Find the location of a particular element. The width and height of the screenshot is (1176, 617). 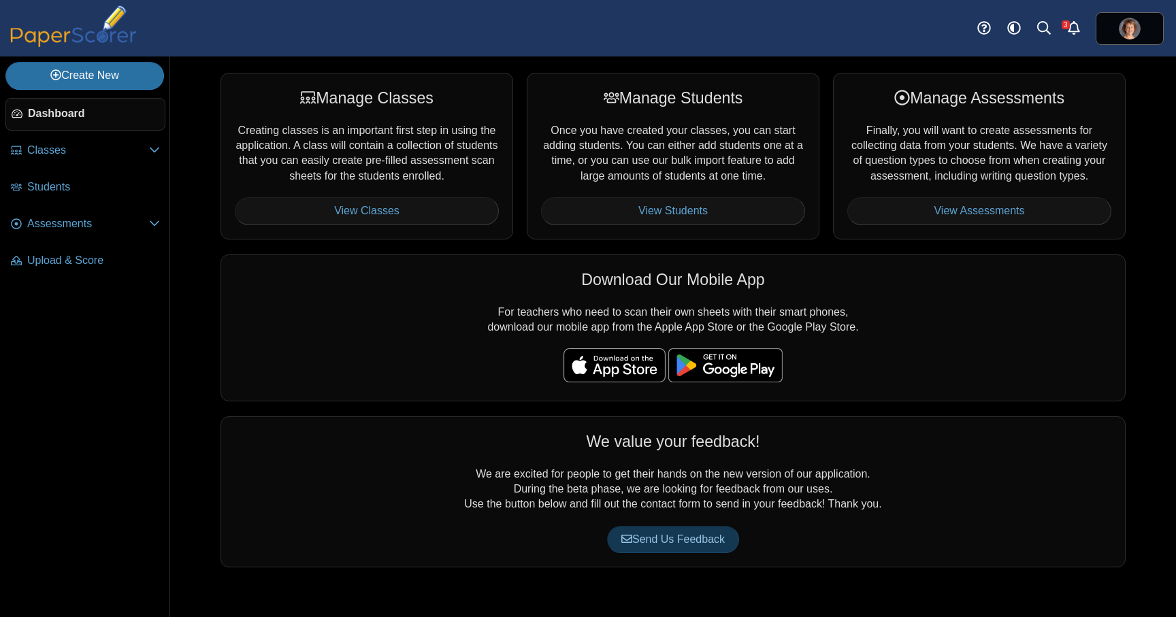

a: Classes is located at coordinates (85, 151).